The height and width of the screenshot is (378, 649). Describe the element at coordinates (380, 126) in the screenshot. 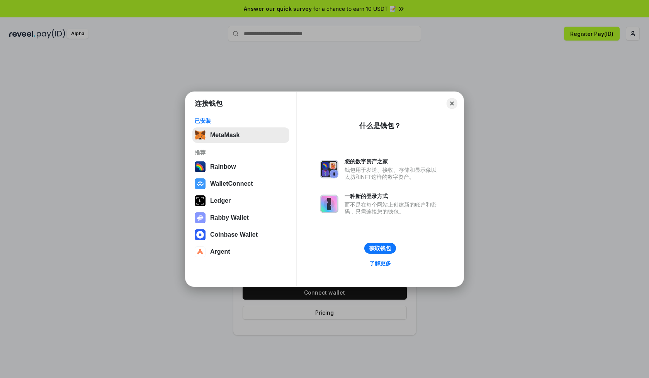

I see `div: 什么是钱包？` at that location.